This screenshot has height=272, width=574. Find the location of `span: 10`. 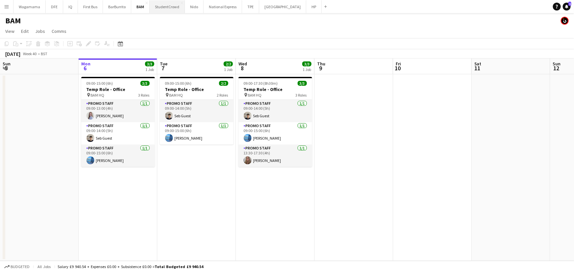

span: 10 is located at coordinates (397, 68).